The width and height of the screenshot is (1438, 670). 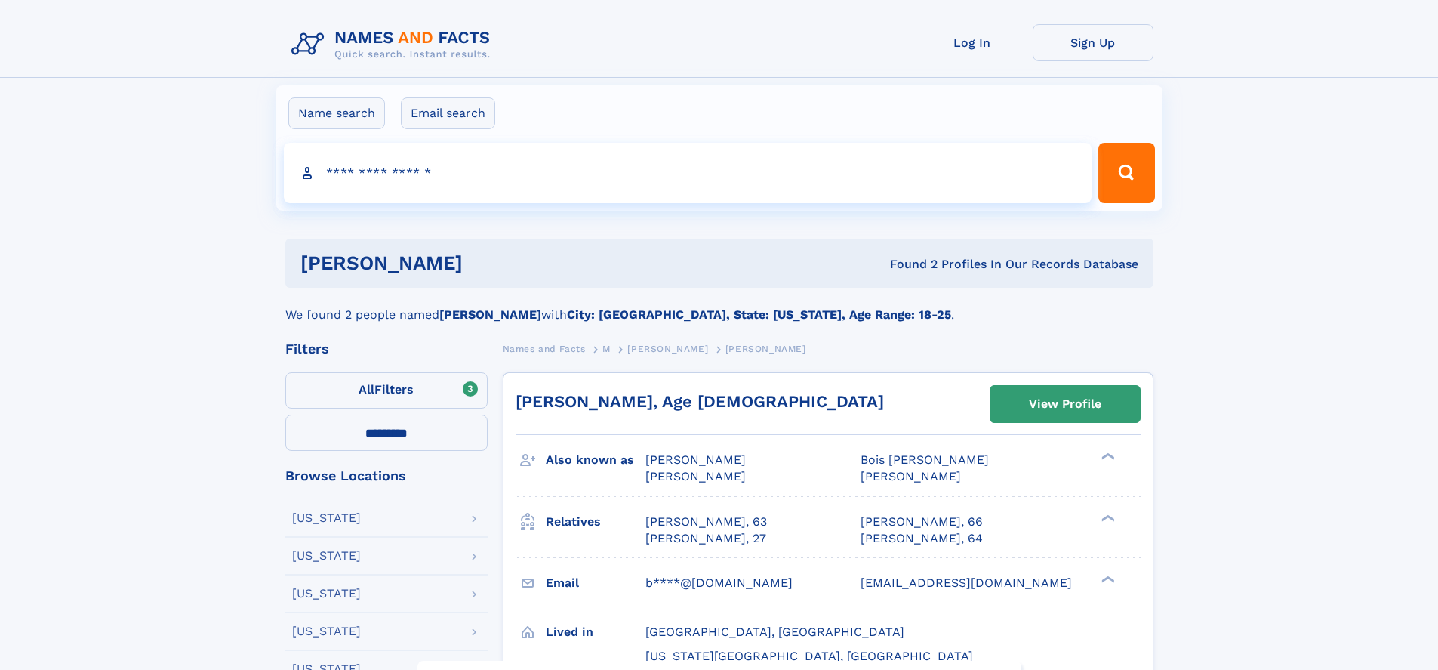 I want to click on span: M, so click(x=606, y=349).